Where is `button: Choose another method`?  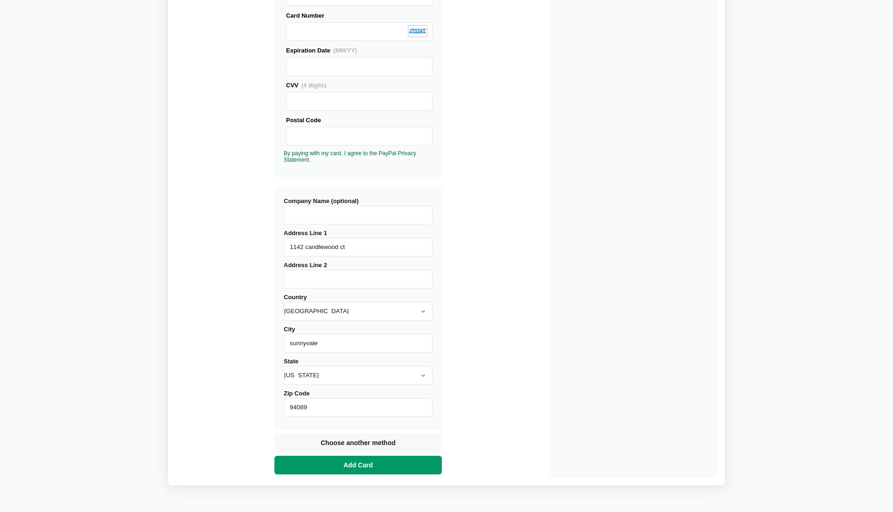 button: Choose another method is located at coordinates (358, 443).